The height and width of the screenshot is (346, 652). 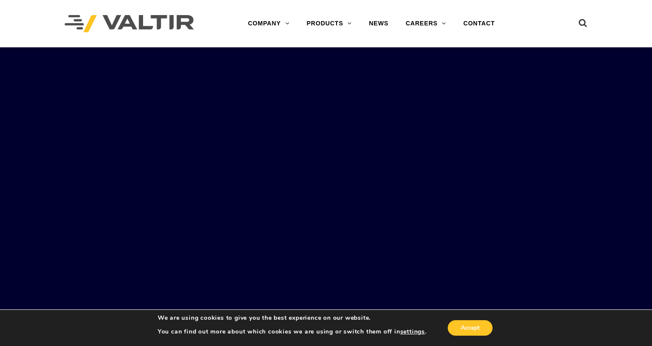 What do you see at coordinates (329, 24) in the screenshot?
I see `a: PRODUCTS` at bounding box center [329, 24].